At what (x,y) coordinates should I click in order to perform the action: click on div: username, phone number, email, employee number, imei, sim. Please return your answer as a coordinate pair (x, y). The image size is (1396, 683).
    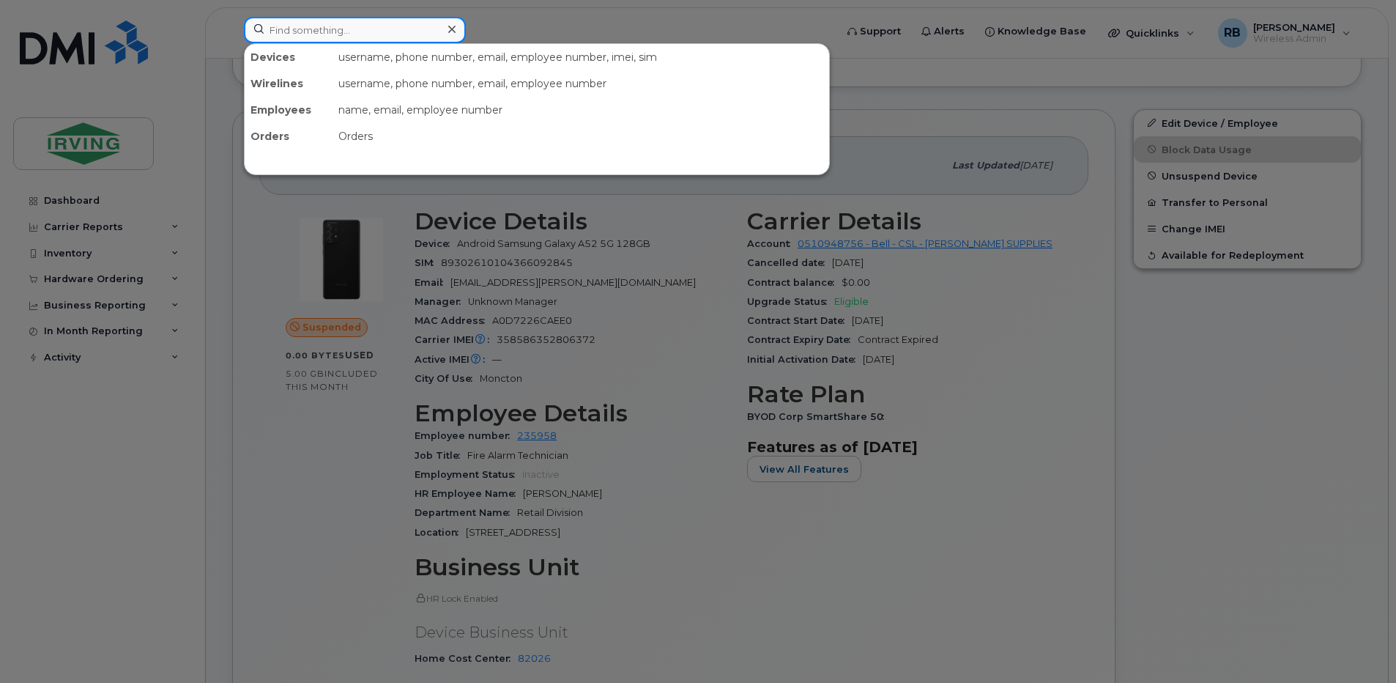
    Looking at the image, I should click on (581, 57).